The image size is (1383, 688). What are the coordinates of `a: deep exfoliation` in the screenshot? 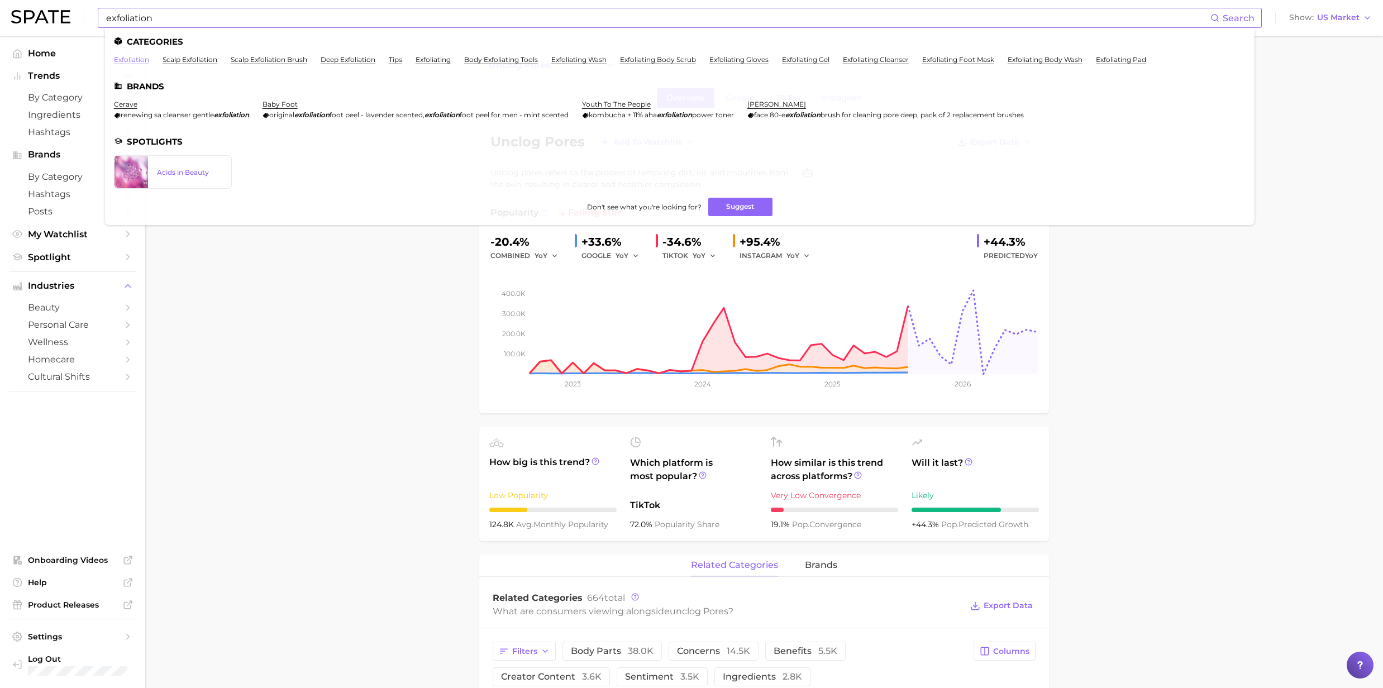 It's located at (348, 59).